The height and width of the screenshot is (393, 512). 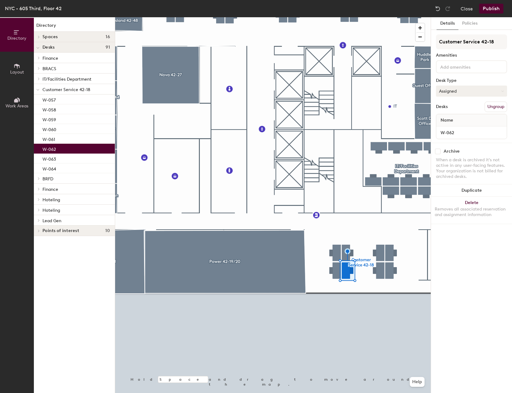 I want to click on img: Redo, so click(x=447, y=9).